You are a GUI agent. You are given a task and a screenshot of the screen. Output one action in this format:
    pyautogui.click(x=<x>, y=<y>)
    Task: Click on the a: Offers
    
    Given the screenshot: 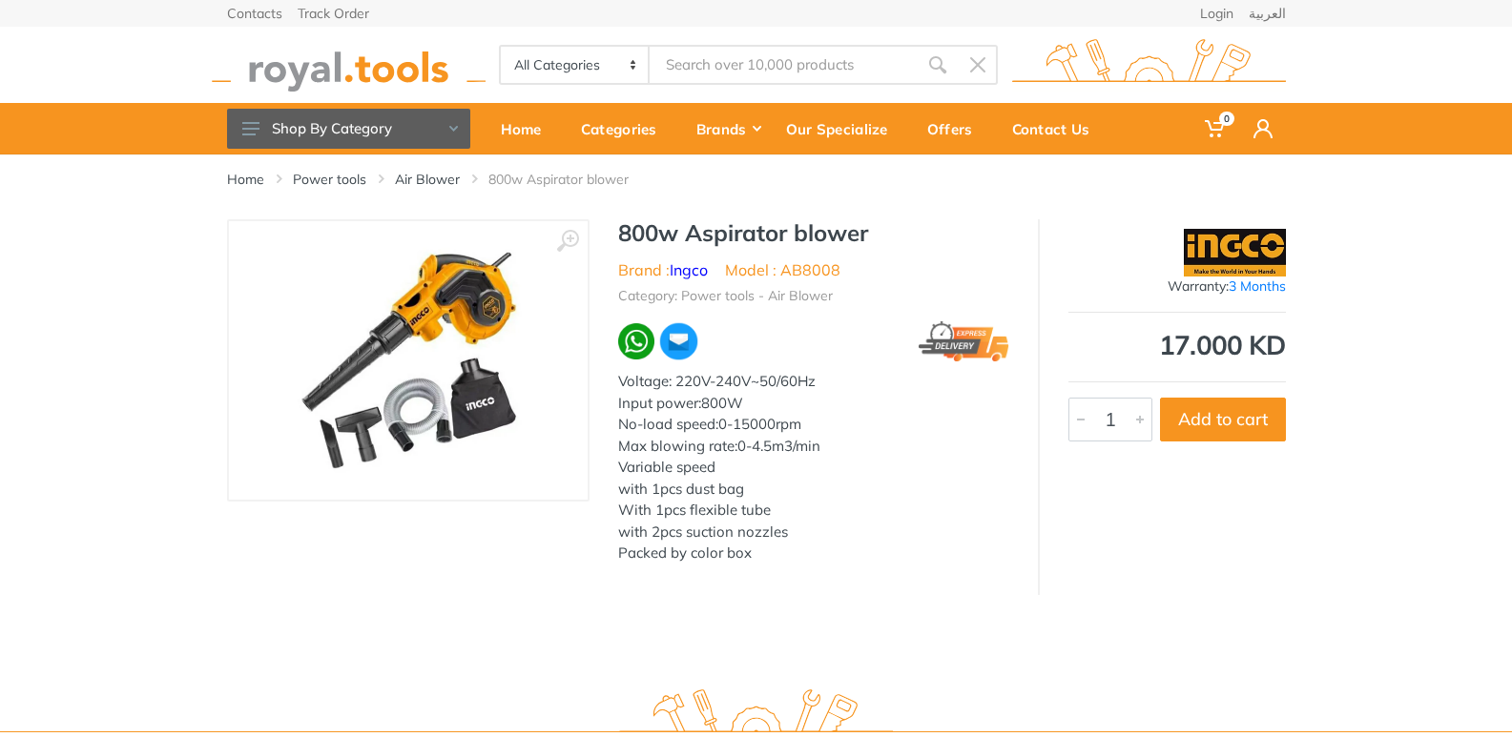 What is the action you would take?
    pyautogui.click(x=956, y=129)
    